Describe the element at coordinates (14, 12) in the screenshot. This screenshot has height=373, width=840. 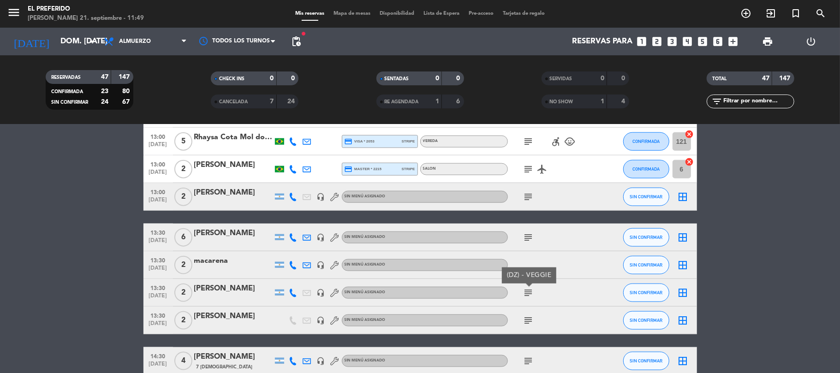
I see `i: menu` at that location.